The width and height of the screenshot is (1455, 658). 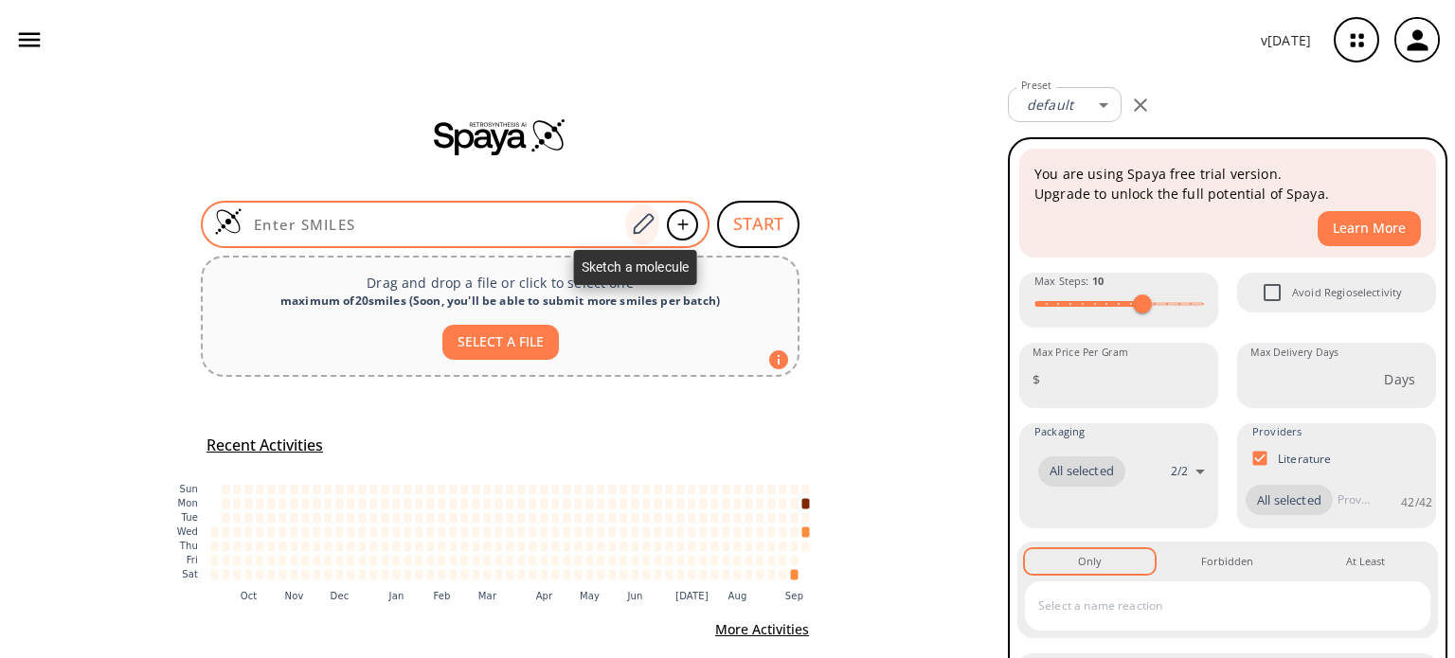 I want to click on text: Dec, so click(x=340, y=596).